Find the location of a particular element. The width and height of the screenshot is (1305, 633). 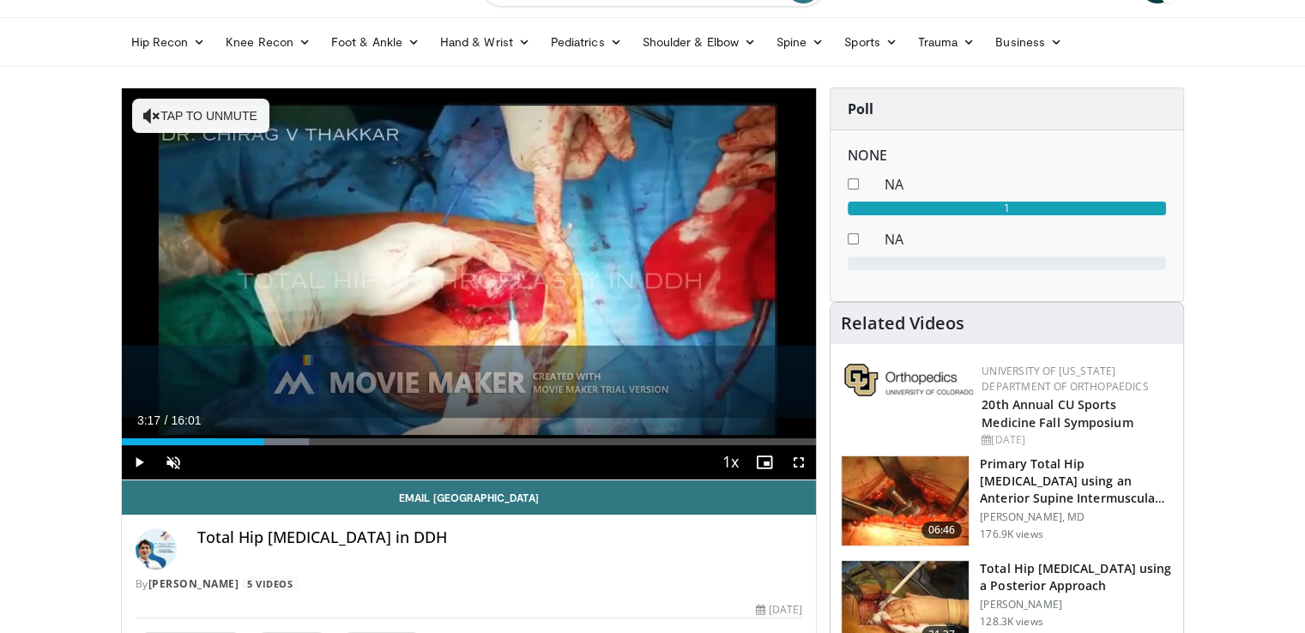

a: 20th Annual CU Sports Medicine Fall Symposium is located at coordinates (1057, 414).